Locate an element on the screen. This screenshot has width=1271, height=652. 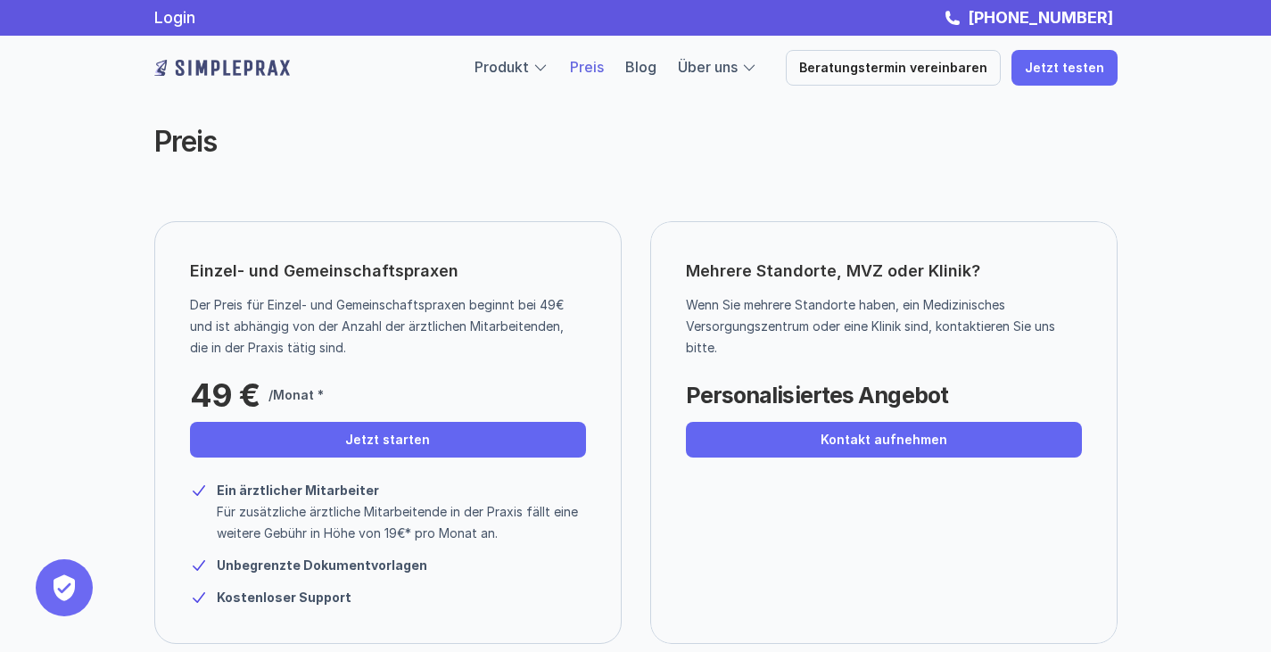
a: Kontakt aufnehmen is located at coordinates (884, 440).